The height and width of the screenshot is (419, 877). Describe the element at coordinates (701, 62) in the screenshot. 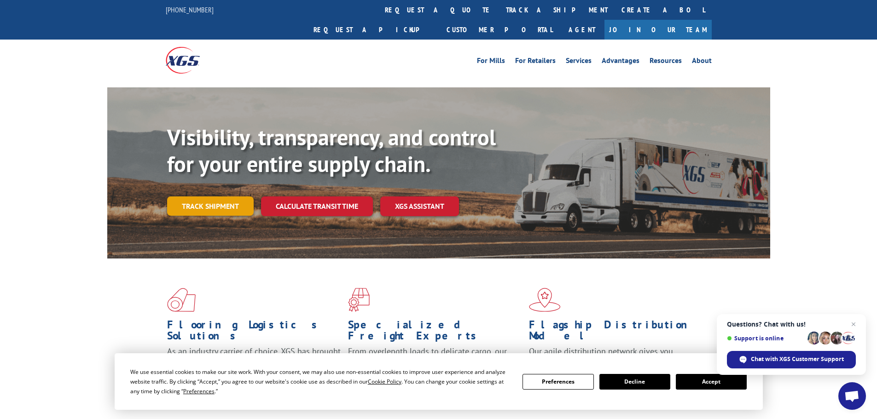

I see `a: About` at that location.